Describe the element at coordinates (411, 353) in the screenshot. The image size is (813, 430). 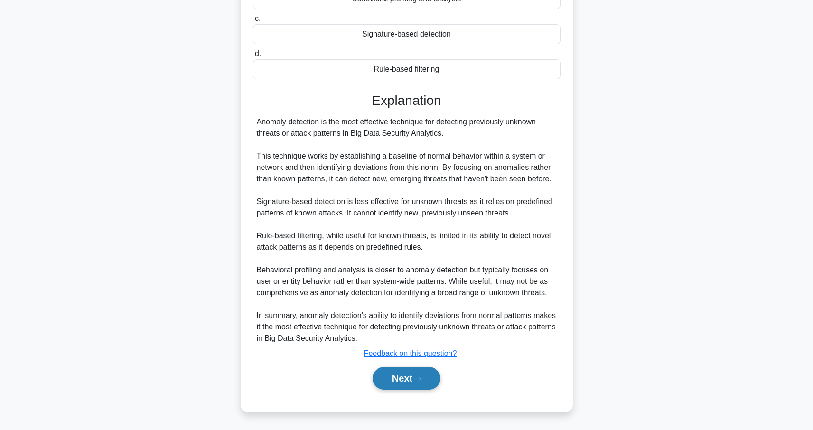
I see `a: Feedback on this question?` at that location.